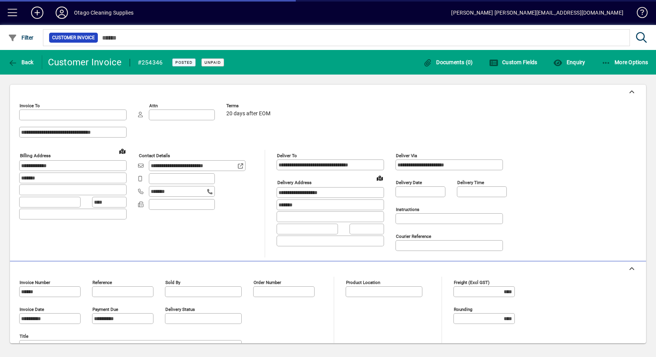 The height and width of the screenshot is (357, 656). Describe the element at coordinates (639, 14) in the screenshot. I see `a: Knowledge Base` at that location.